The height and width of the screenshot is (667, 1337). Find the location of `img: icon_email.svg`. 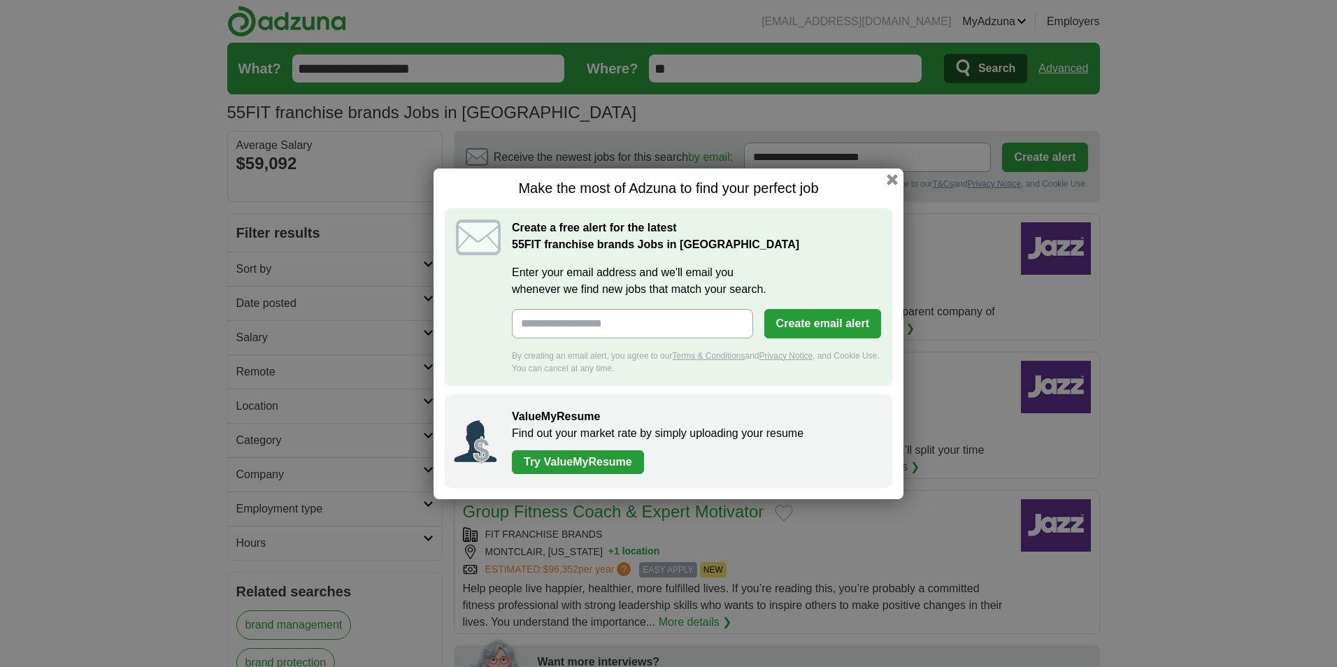

img: icon_email.svg is located at coordinates (478, 237).